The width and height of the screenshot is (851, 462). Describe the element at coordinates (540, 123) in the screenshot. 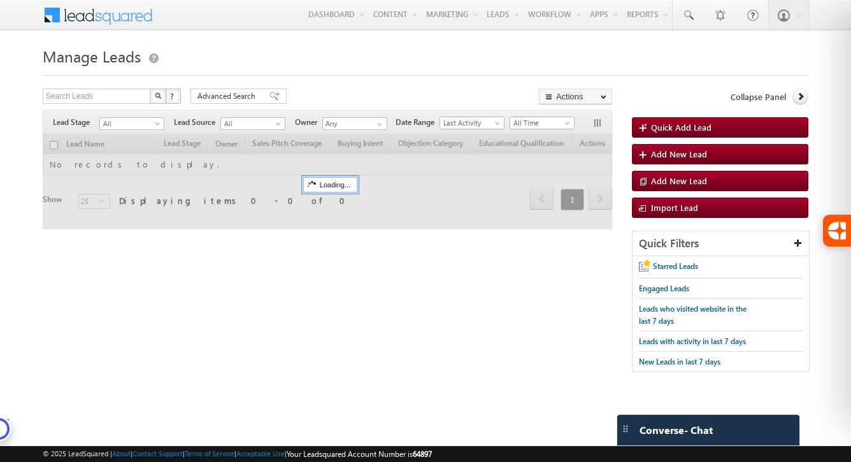

I see `span: All Time` at that location.